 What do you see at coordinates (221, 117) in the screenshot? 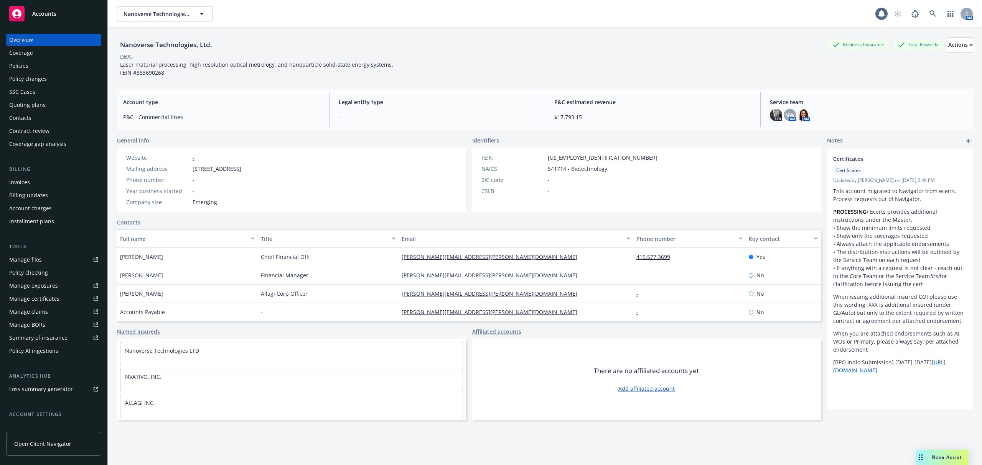
I see `span: P&C - Commercial lines` at bounding box center [221, 117].